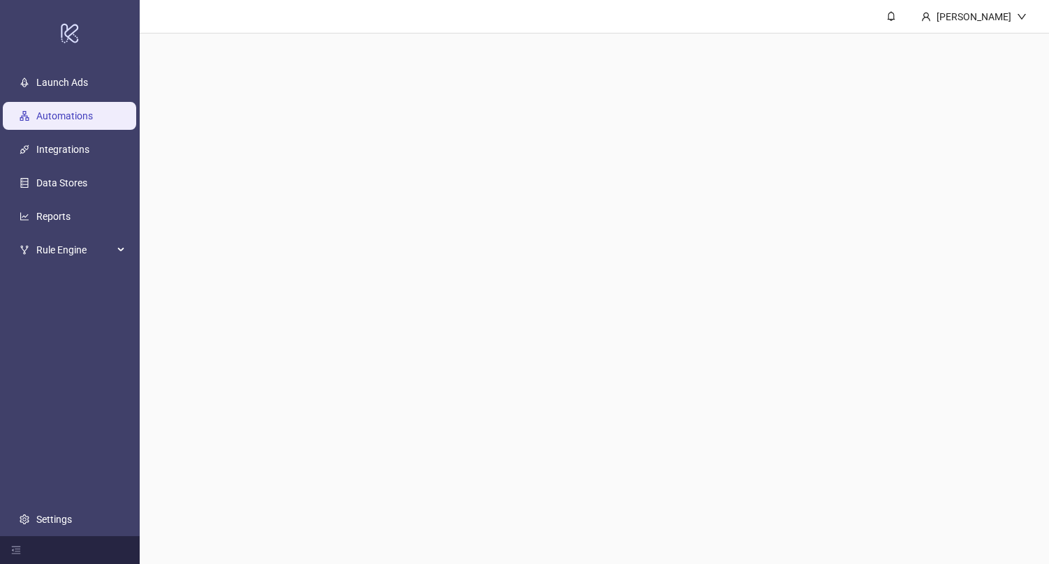  Describe the element at coordinates (926, 17) in the screenshot. I see `span: user` at that location.